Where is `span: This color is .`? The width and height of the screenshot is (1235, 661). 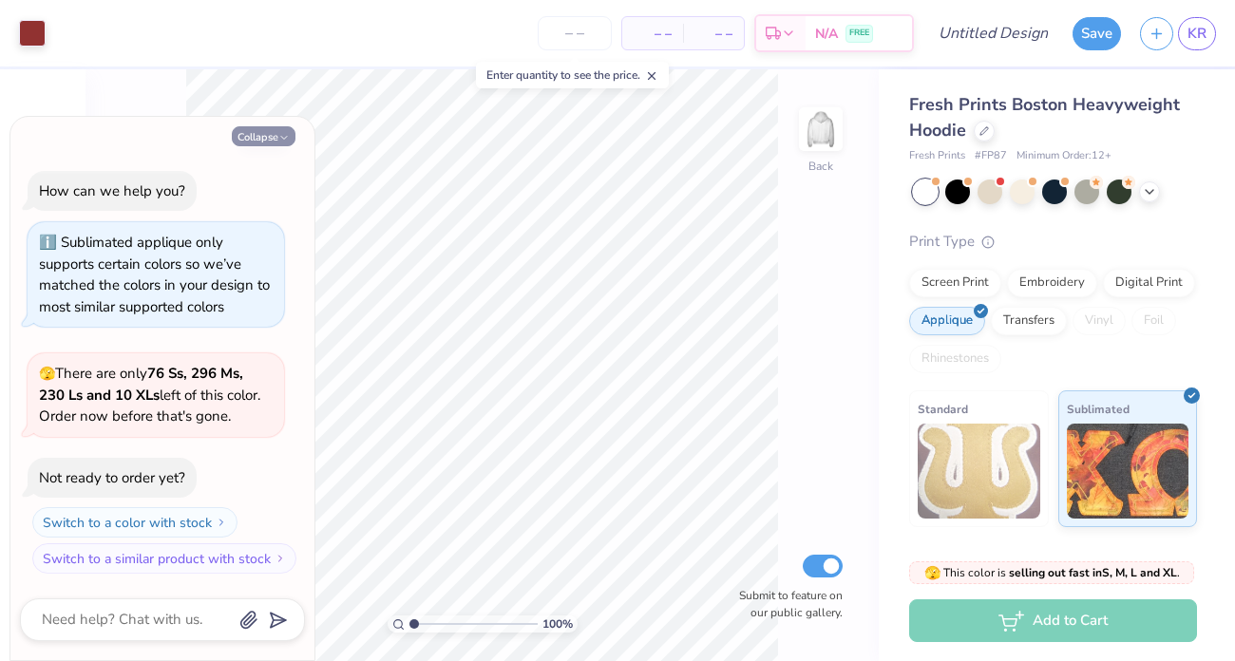 span: This color is . is located at coordinates (1052, 573).